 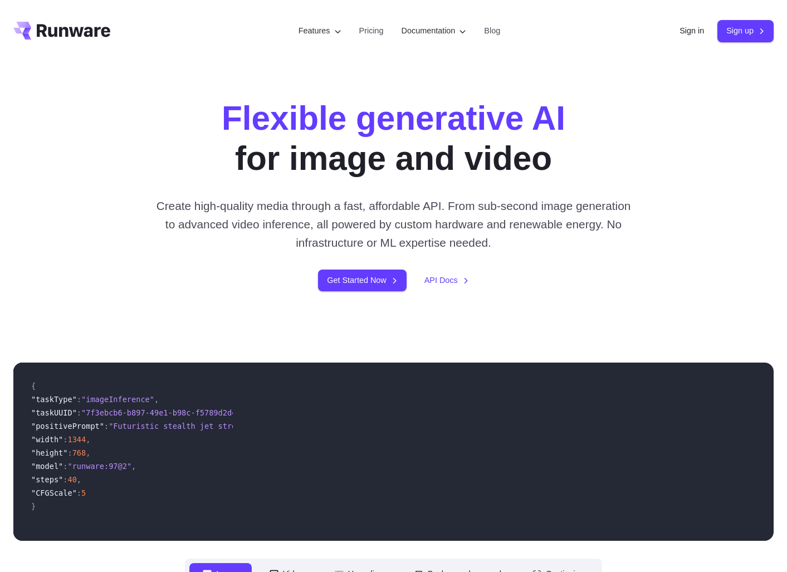 I want to click on a: Sign in, so click(x=692, y=31).